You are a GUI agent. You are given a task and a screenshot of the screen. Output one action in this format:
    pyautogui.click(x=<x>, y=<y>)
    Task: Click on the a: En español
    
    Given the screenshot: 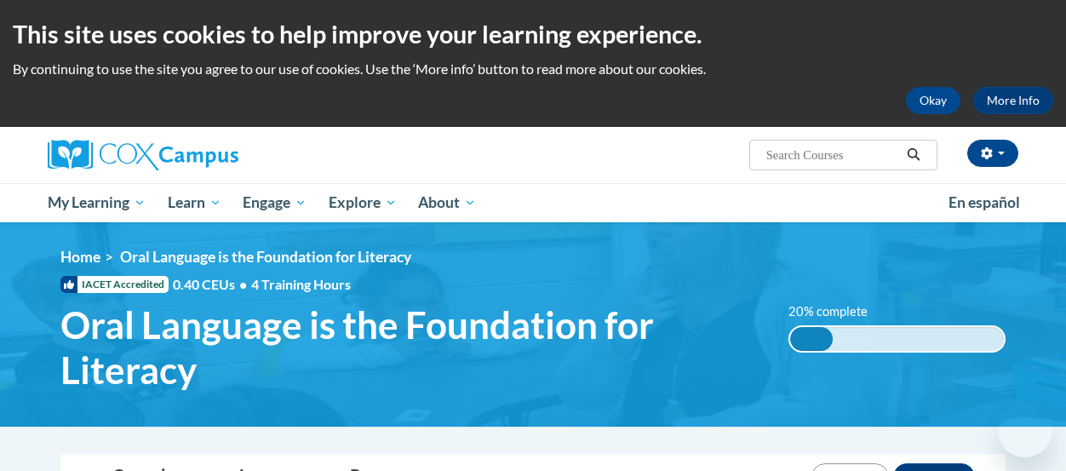 What is the action you would take?
    pyautogui.click(x=984, y=203)
    